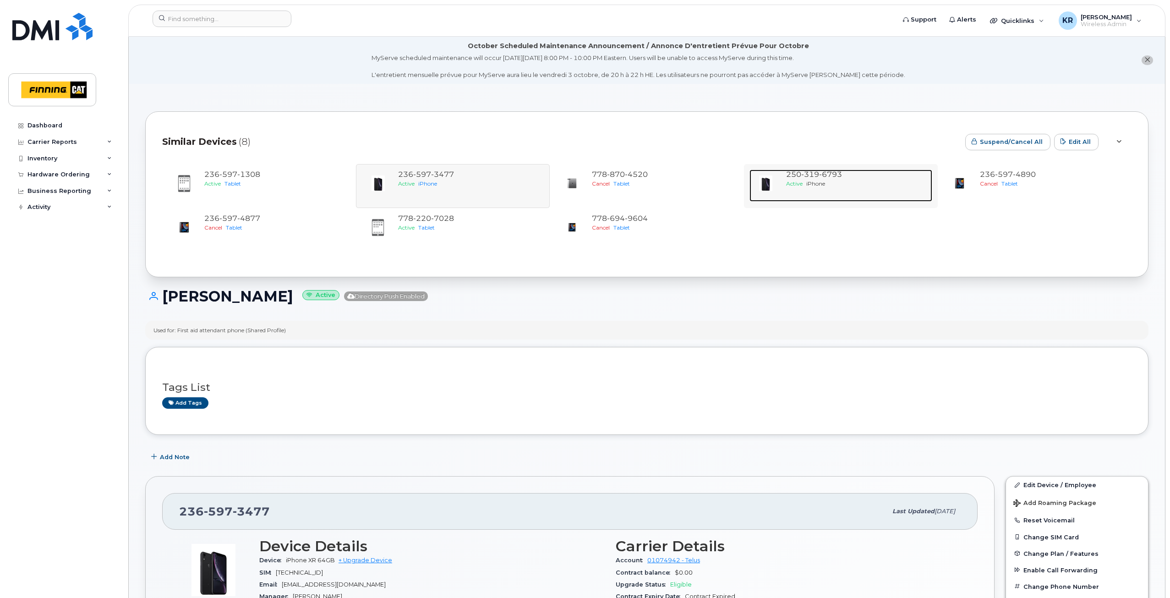  I want to click on span: 250, so click(814, 174).